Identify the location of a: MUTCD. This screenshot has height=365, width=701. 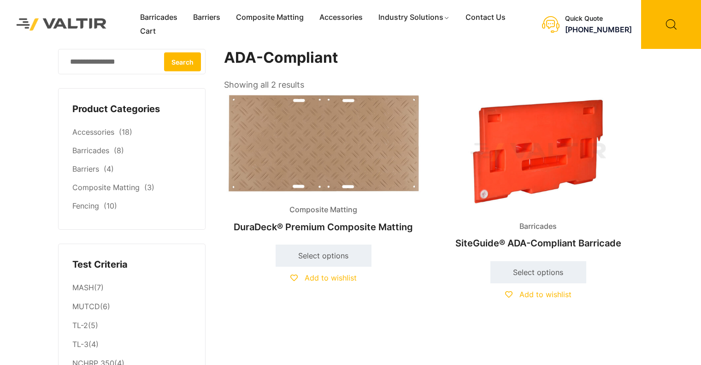
(86, 306).